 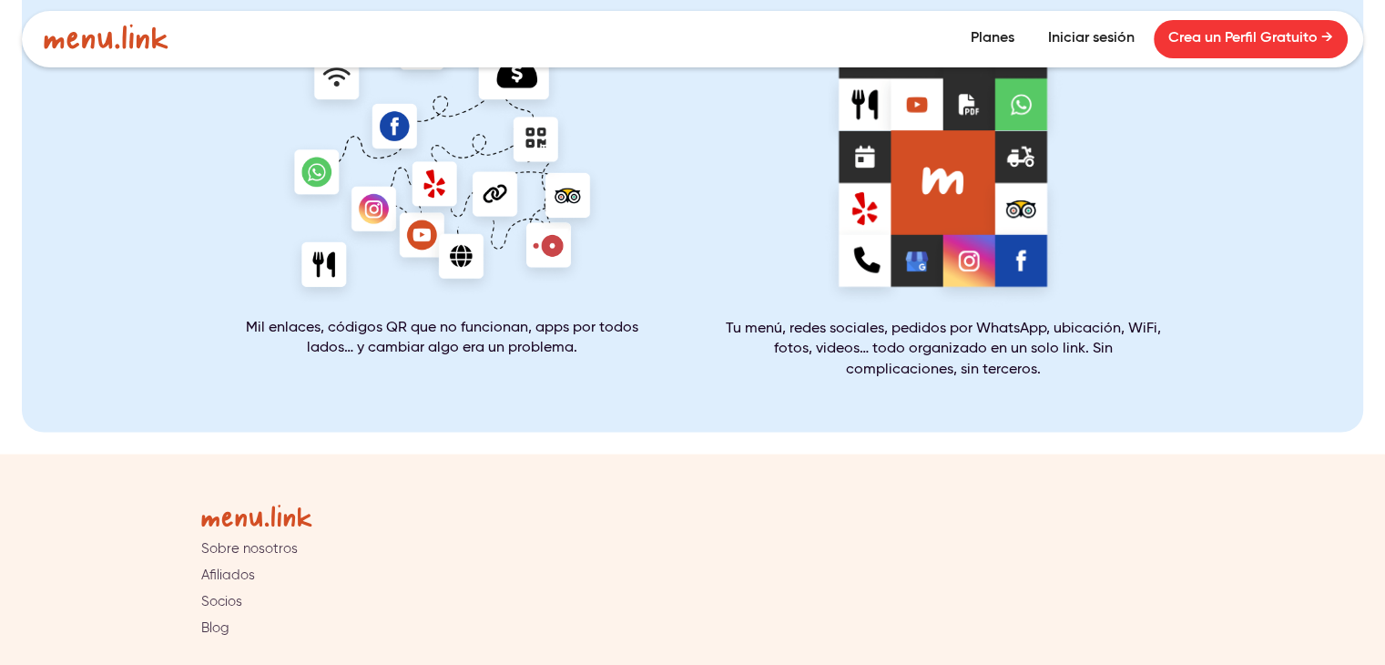 What do you see at coordinates (215, 628) in the screenshot?
I see `a: Blog` at bounding box center [215, 628].